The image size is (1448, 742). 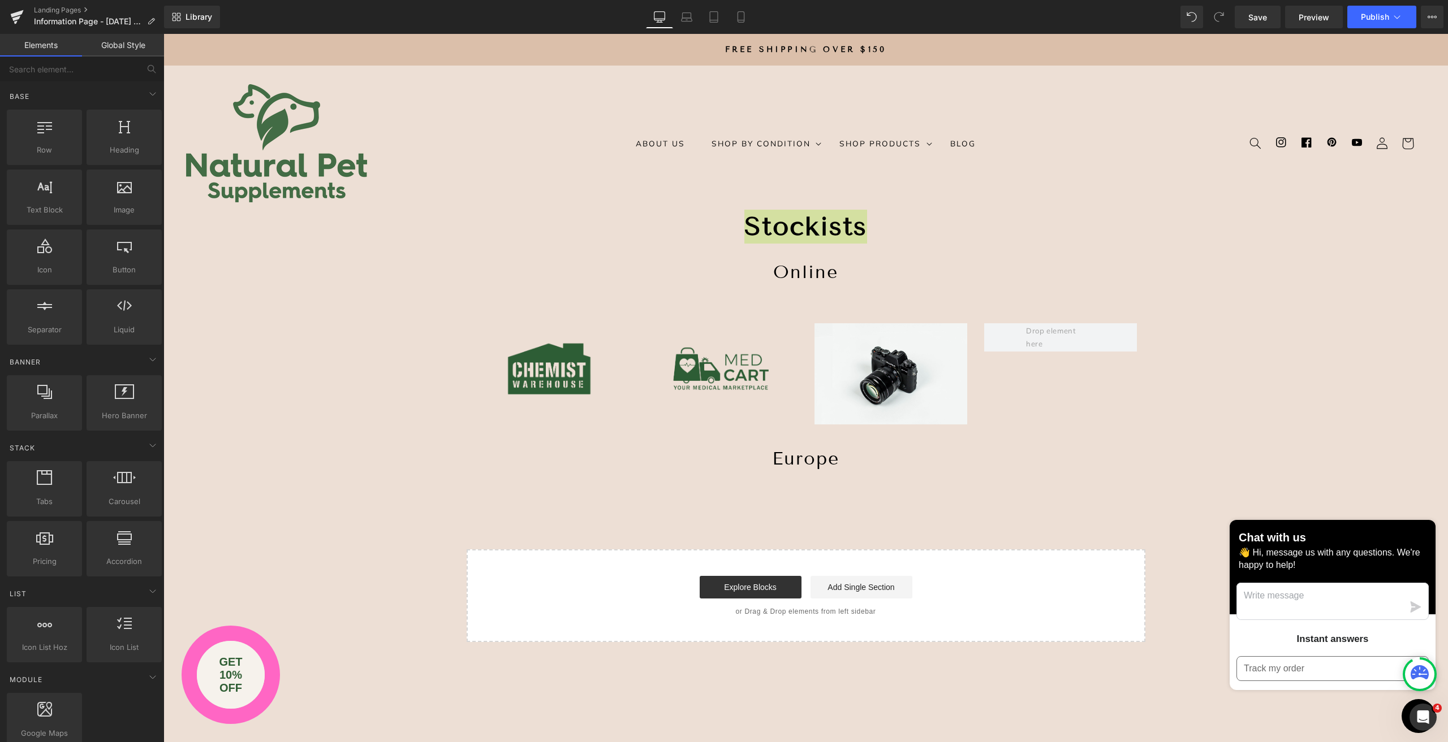 I want to click on a: About Us, so click(x=496, y=109).